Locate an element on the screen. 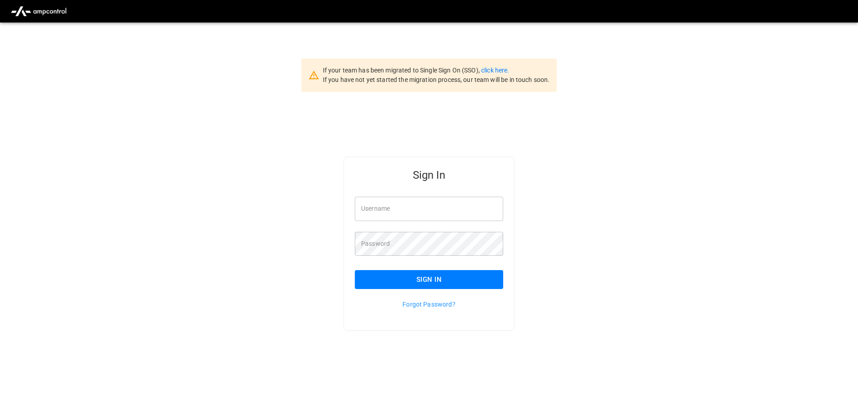 The width and height of the screenshot is (858, 402). img: ampcontrol.io logo is located at coordinates (39, 11).